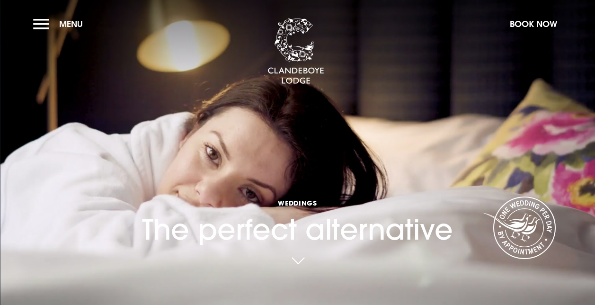  Describe the element at coordinates (297, 202) in the screenshot. I see `span: Weddings` at that location.